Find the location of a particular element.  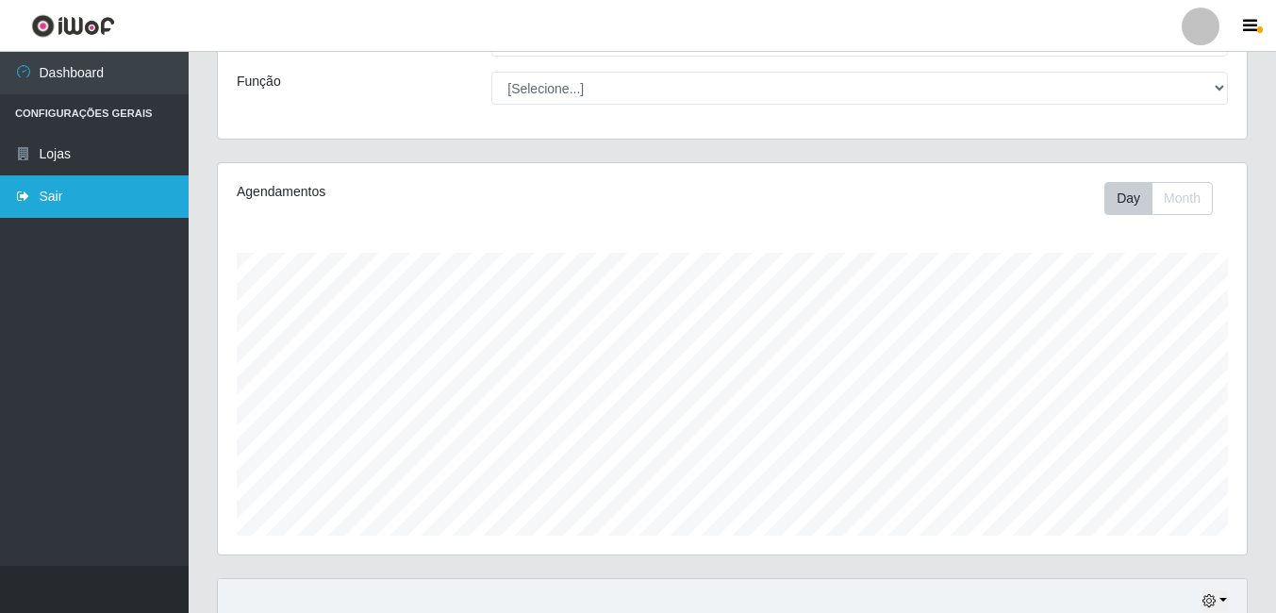

button: Day is located at coordinates (1128, 198).